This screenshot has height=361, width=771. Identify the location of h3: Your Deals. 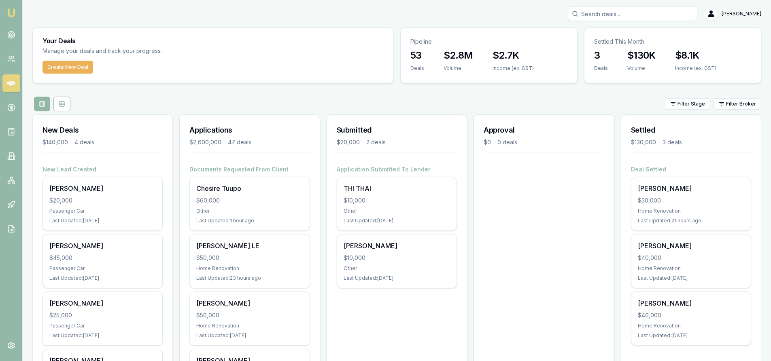
(213, 41).